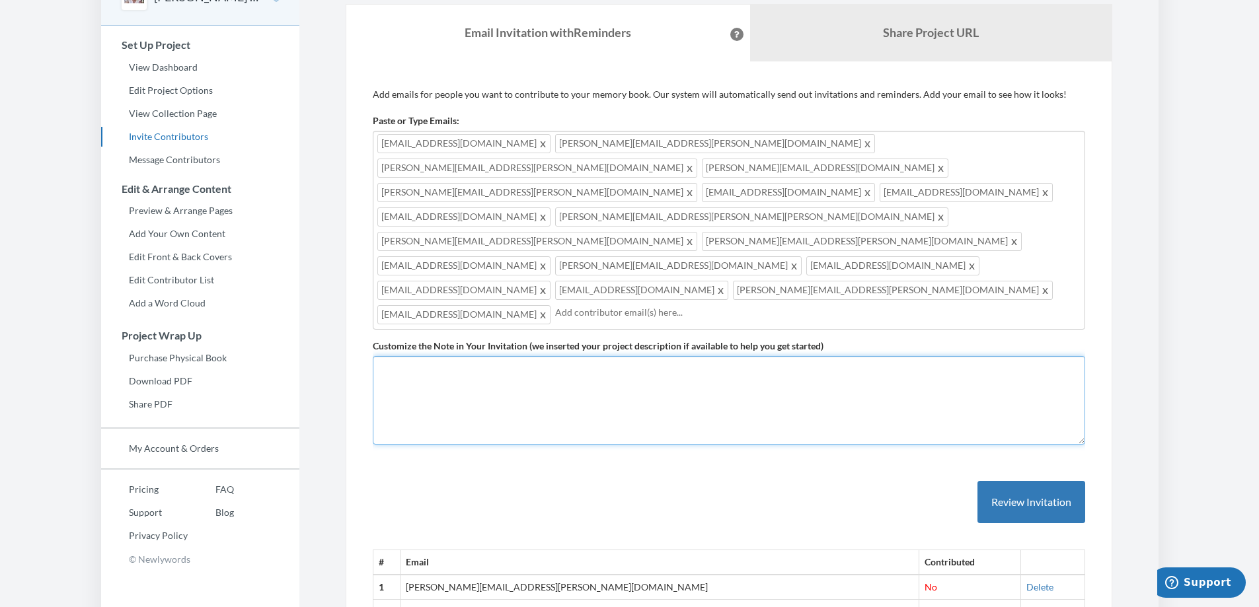 The width and height of the screenshot is (1259, 607). What do you see at coordinates (144, 490) in the screenshot?
I see `a: Pricing` at bounding box center [144, 490].